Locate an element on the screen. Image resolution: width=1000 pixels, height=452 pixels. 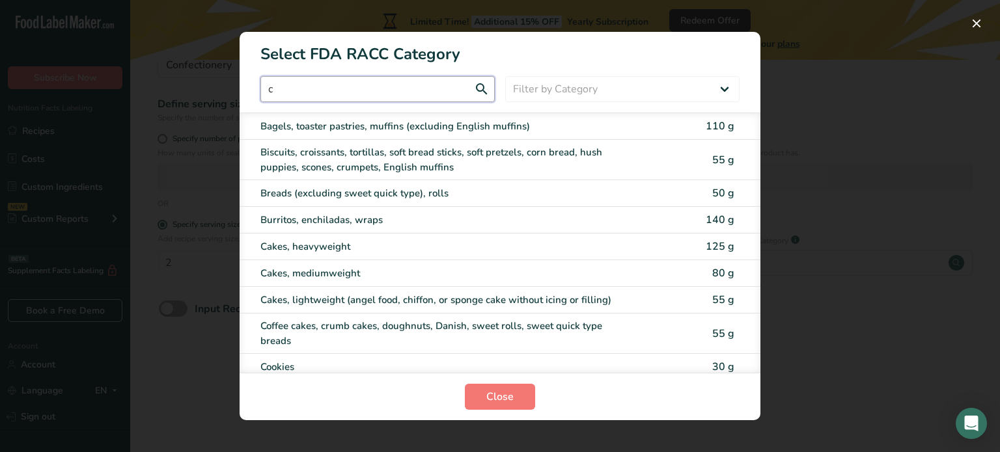
button: Close is located at coordinates (500, 397).